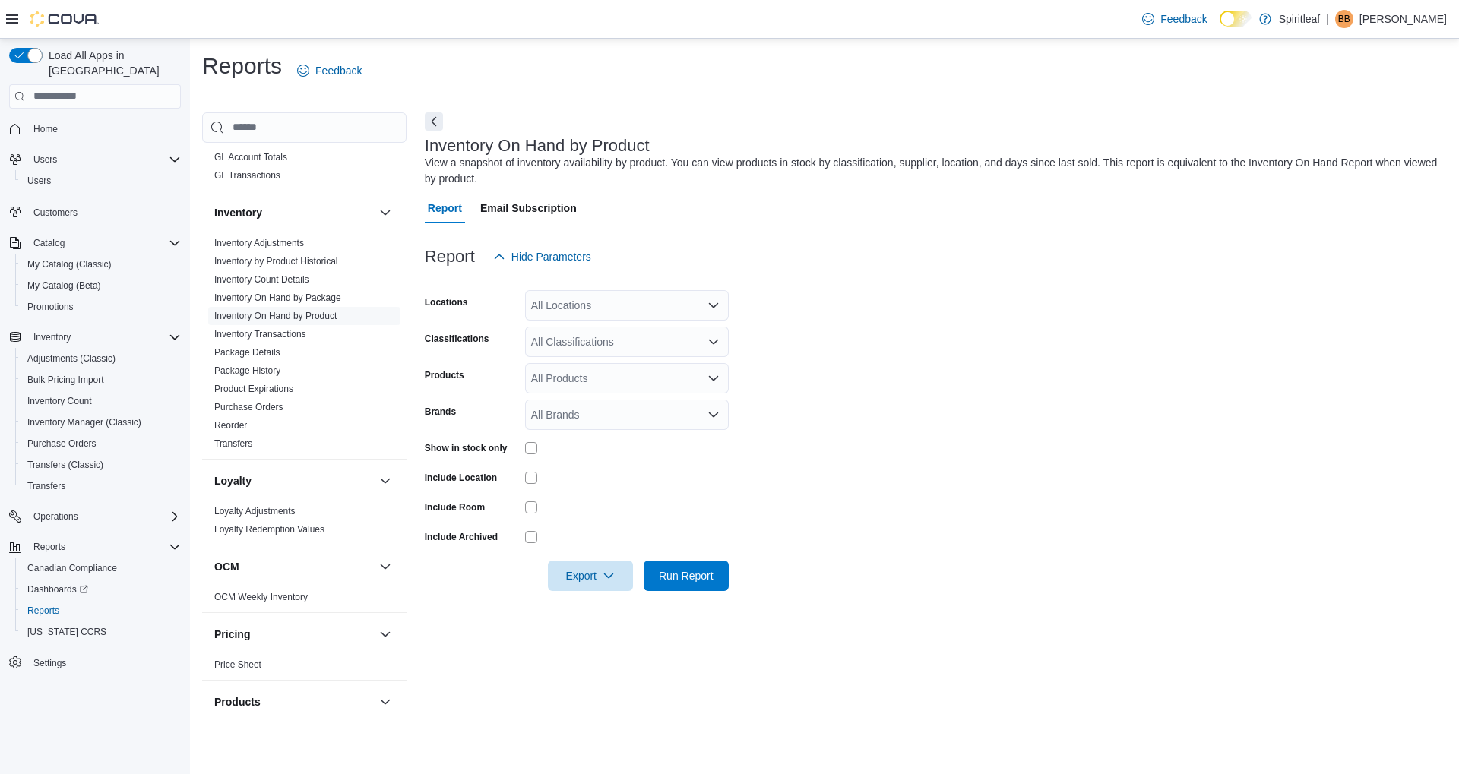 The height and width of the screenshot is (774, 1459). Describe the element at coordinates (52, 337) in the screenshot. I see `button: Inventory` at that location.